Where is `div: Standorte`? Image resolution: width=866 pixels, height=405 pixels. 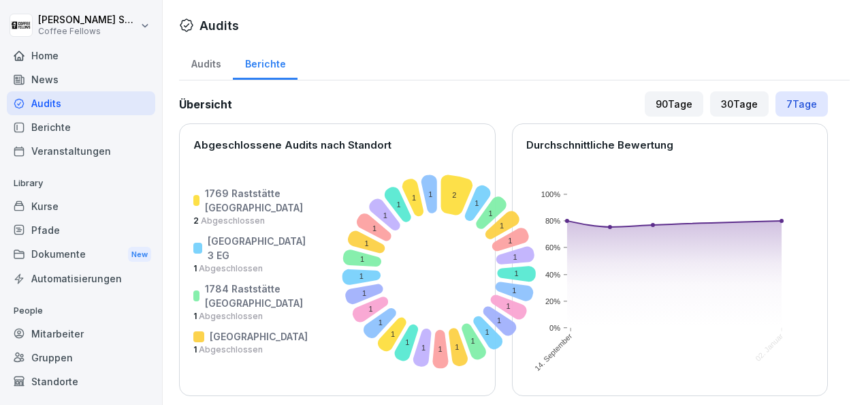
div: Standorte is located at coordinates (81, 381).